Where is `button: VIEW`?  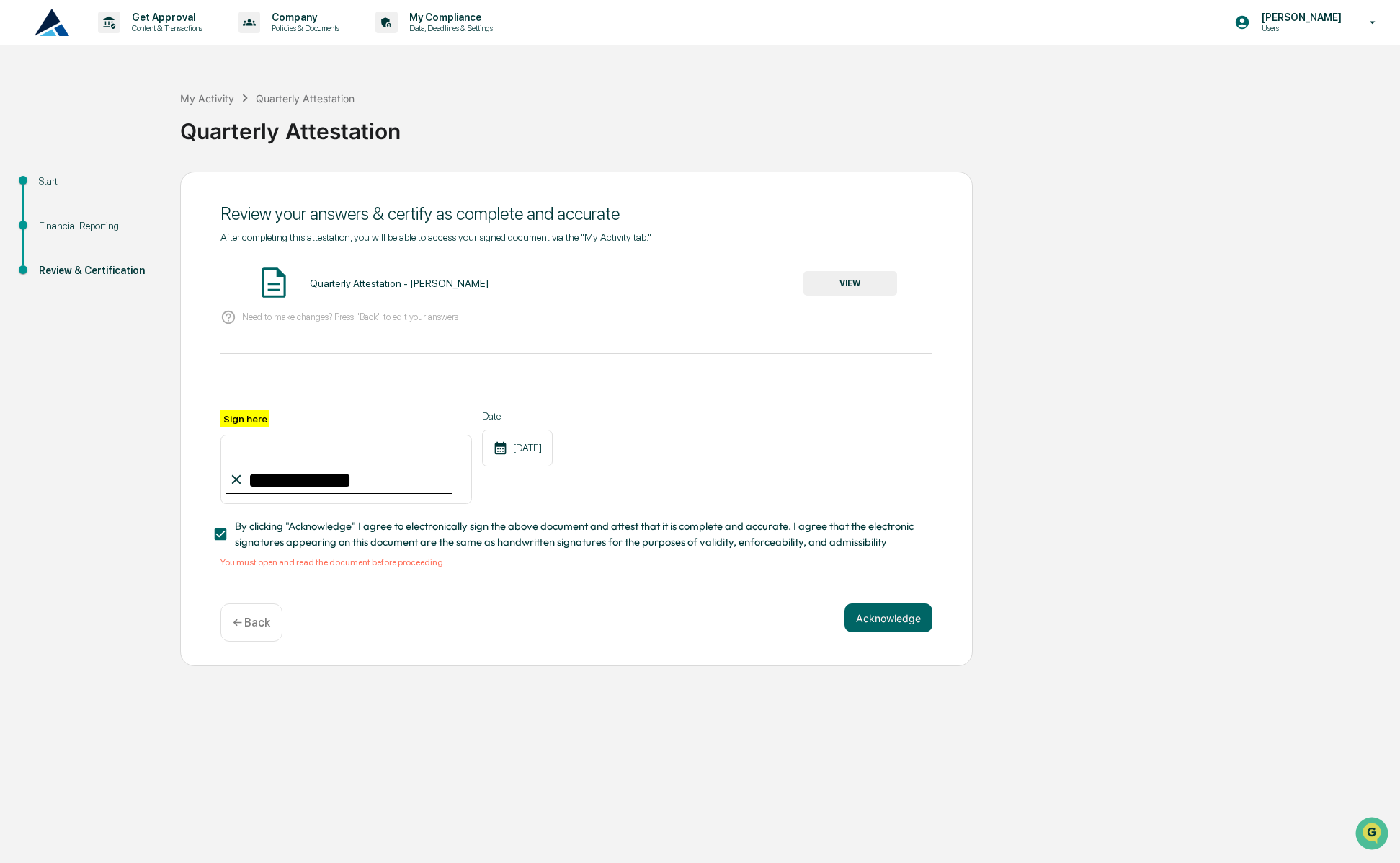
button: VIEW is located at coordinates (851, 283).